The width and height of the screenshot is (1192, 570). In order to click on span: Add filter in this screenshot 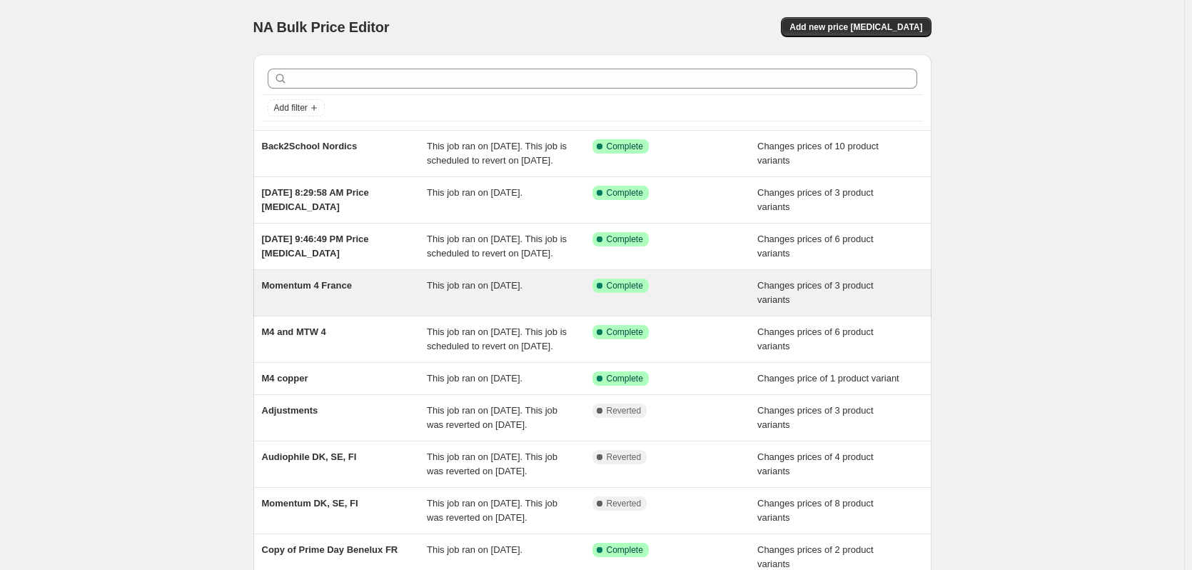, I will do `click(291, 108)`.